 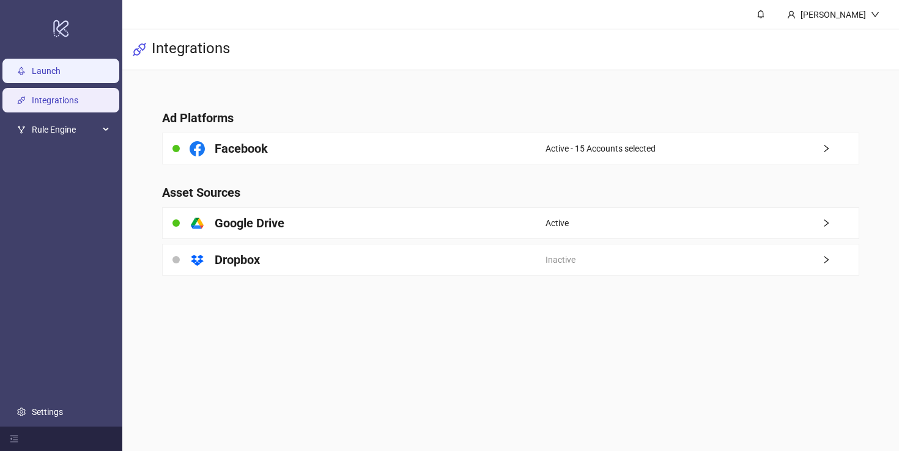 I want to click on a: Launch, so click(x=46, y=71).